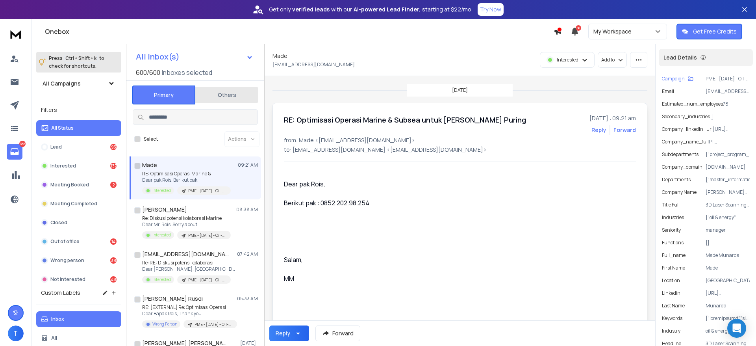 The height and width of the screenshot is (346, 756). Describe the element at coordinates (54, 338) in the screenshot. I see `p: All` at that location.